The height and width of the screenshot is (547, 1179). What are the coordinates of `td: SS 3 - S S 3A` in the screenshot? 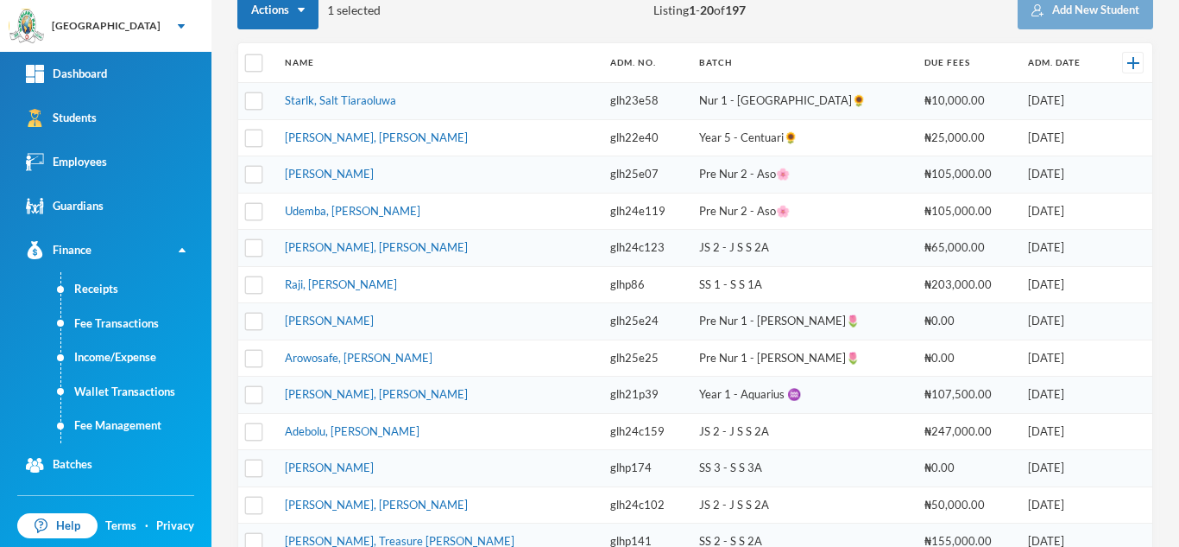 It's located at (803, 468).